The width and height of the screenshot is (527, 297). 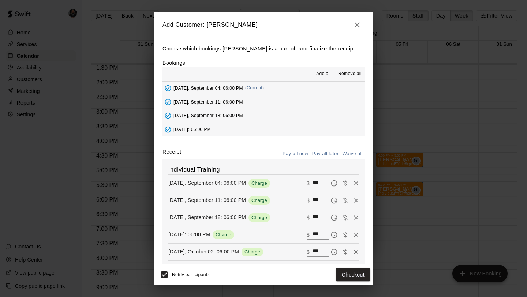 I want to click on span: Add all, so click(x=324, y=74).